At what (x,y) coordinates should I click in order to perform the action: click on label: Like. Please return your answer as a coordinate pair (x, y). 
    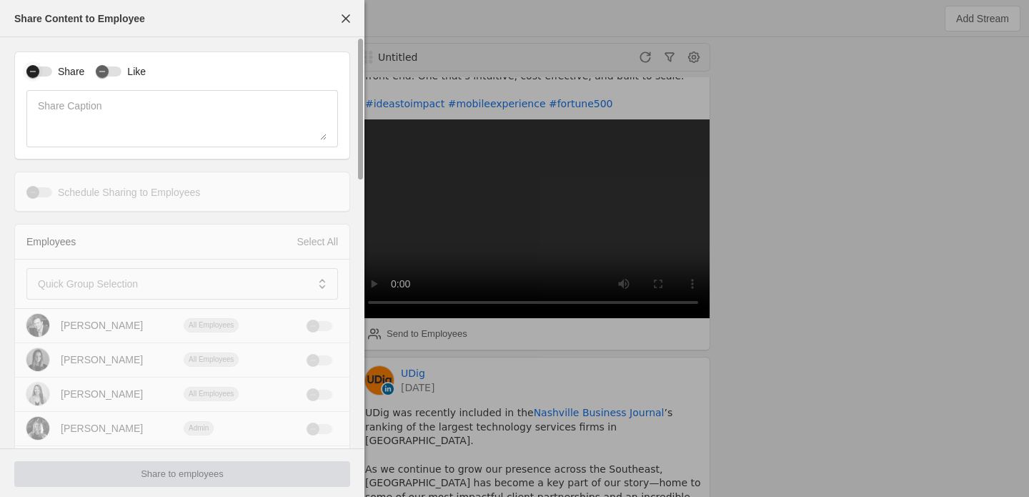
    Looking at the image, I should click on (134, 71).